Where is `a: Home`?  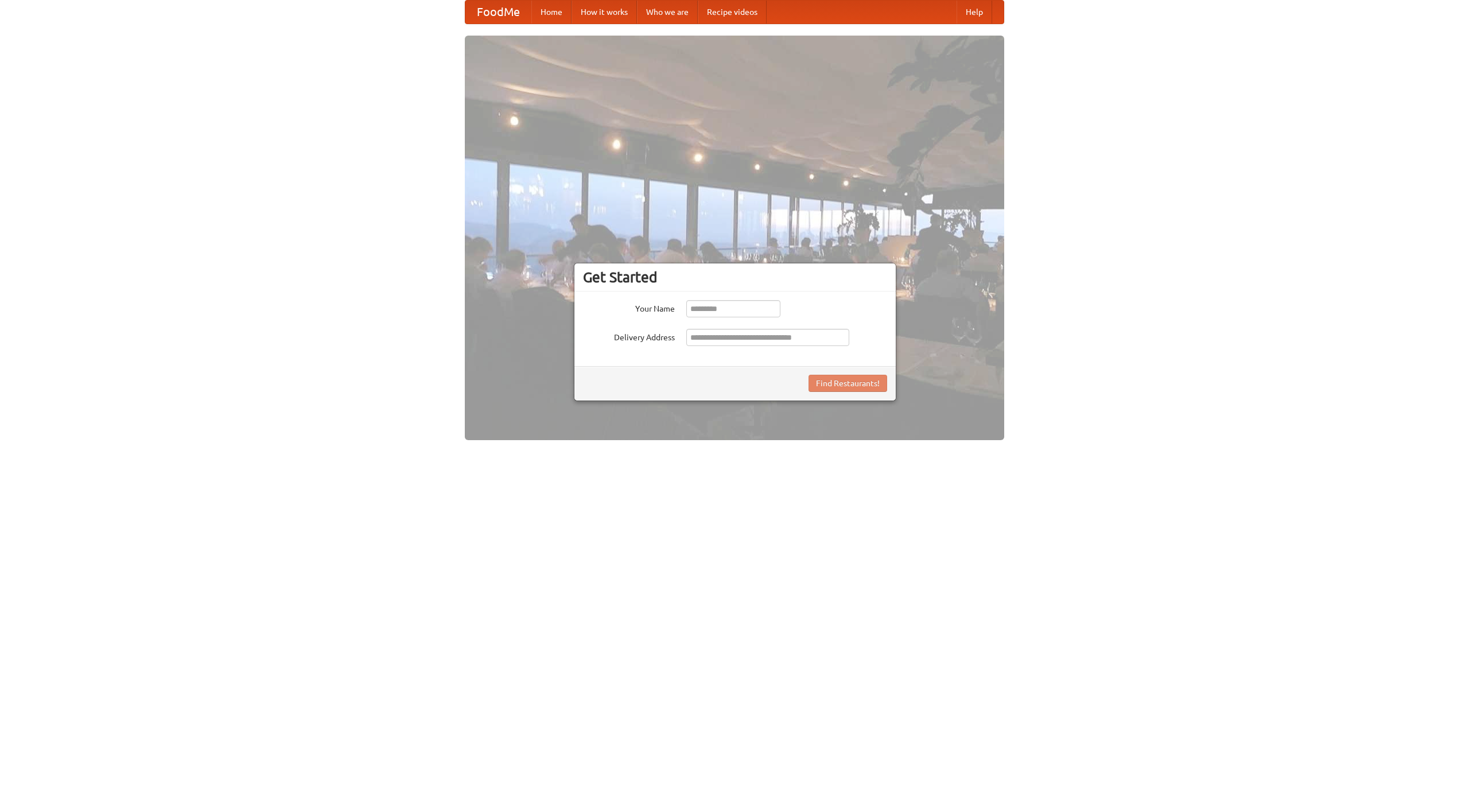 a: Home is located at coordinates (552, 12).